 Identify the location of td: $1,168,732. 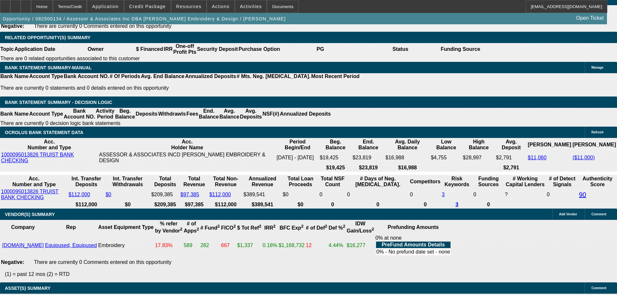
(291, 245).